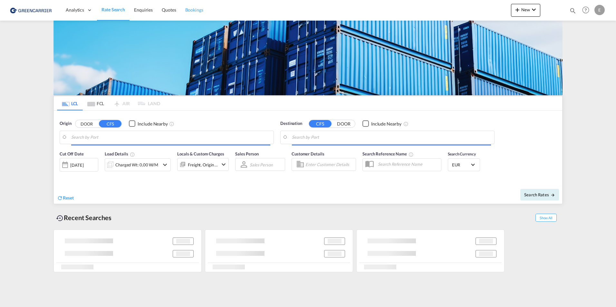  Describe the element at coordinates (461, 154) in the screenshot. I see `span: Search Currency` at that location.